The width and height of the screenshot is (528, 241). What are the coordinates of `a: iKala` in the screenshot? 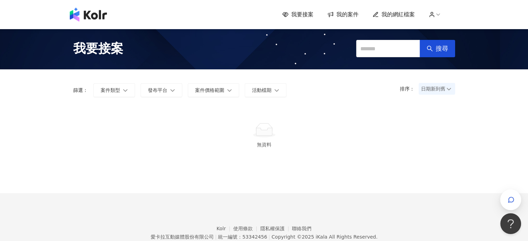 It's located at (322, 237).